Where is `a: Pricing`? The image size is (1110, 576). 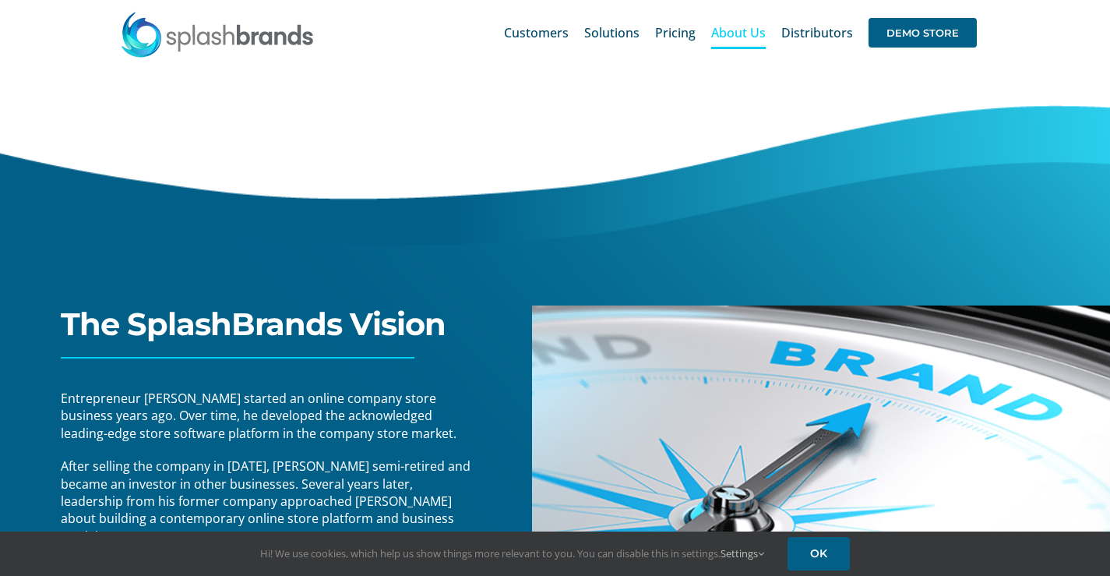 a: Pricing is located at coordinates (675, 33).